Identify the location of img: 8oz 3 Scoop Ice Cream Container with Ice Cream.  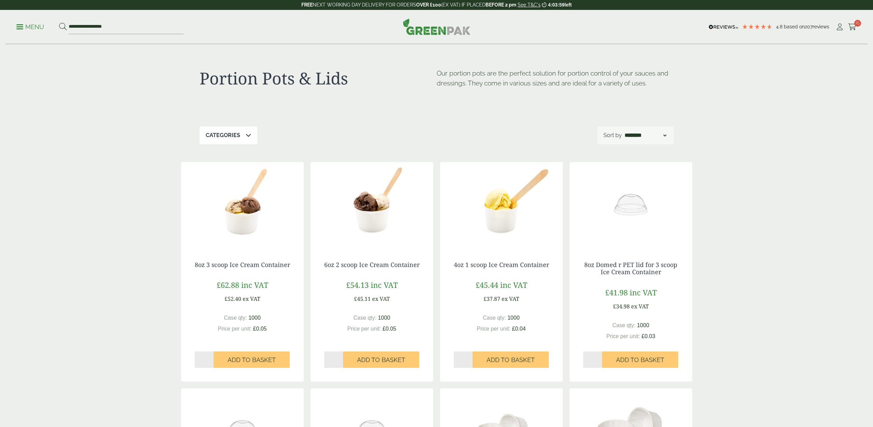
(242, 205).